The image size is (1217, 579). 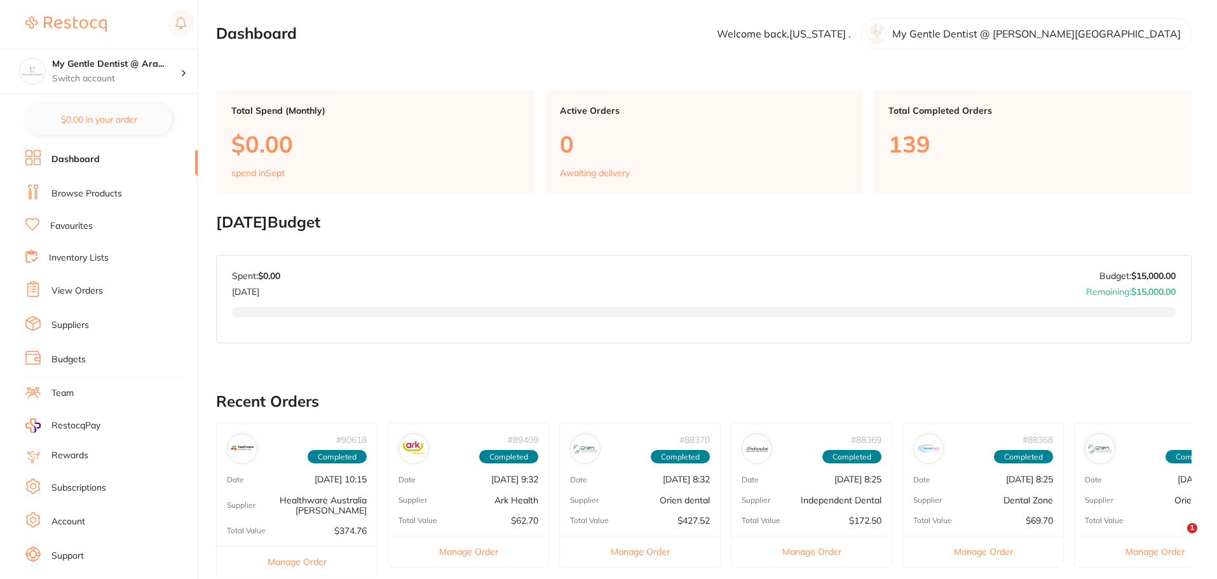 I want to click on h4: My Gentle Dentist @ Arana Hills, so click(x=116, y=64).